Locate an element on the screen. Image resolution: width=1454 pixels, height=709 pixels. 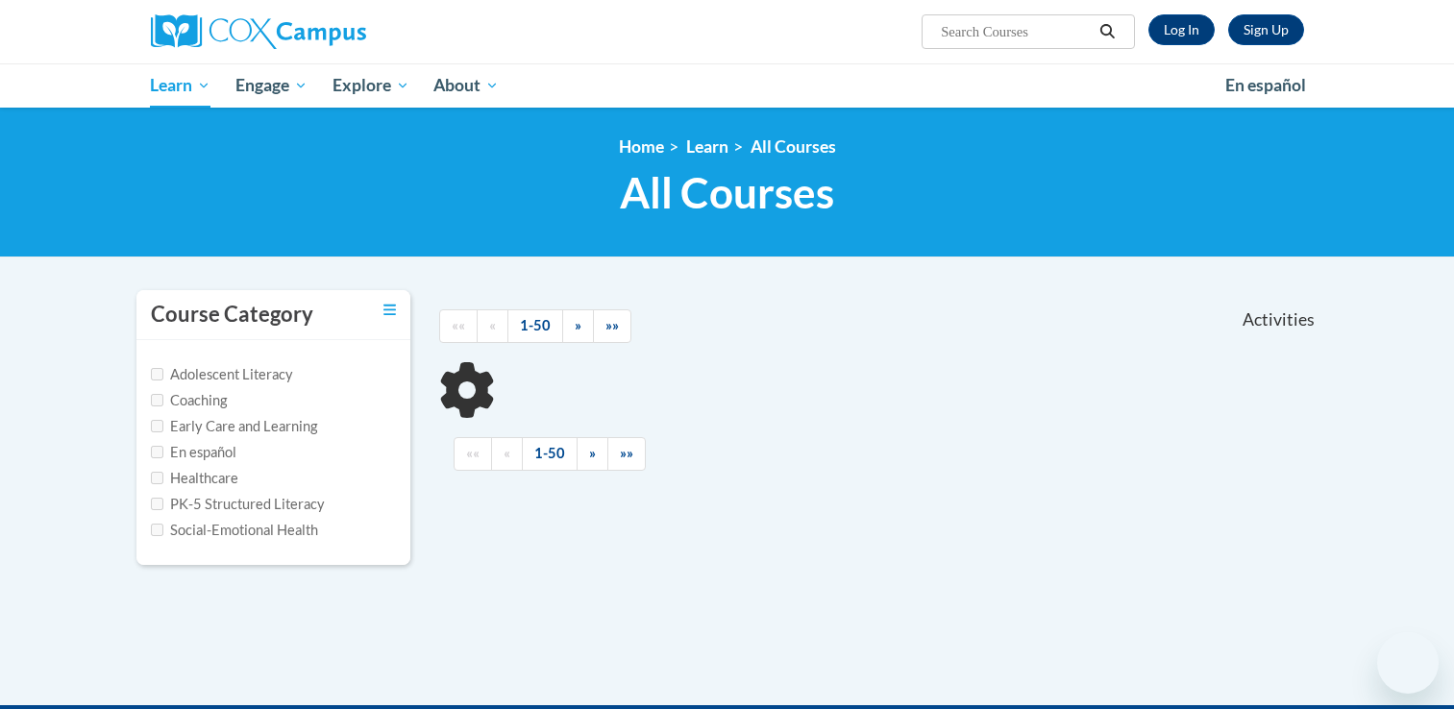
label: PK-5 Structured Literacy is located at coordinates (237, 505).